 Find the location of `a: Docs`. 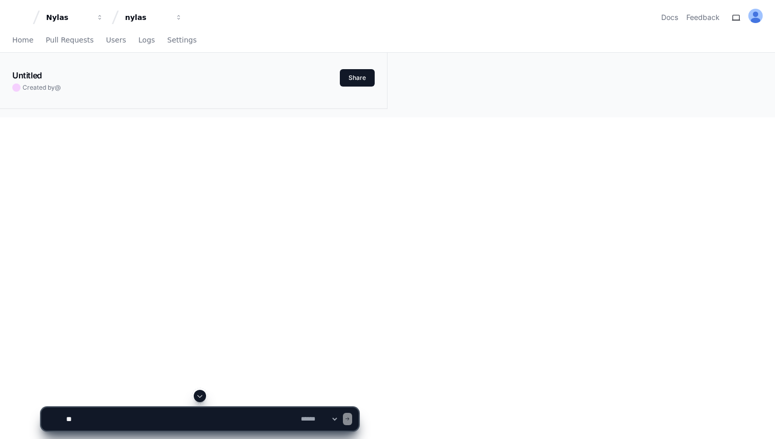

a: Docs is located at coordinates (669, 17).